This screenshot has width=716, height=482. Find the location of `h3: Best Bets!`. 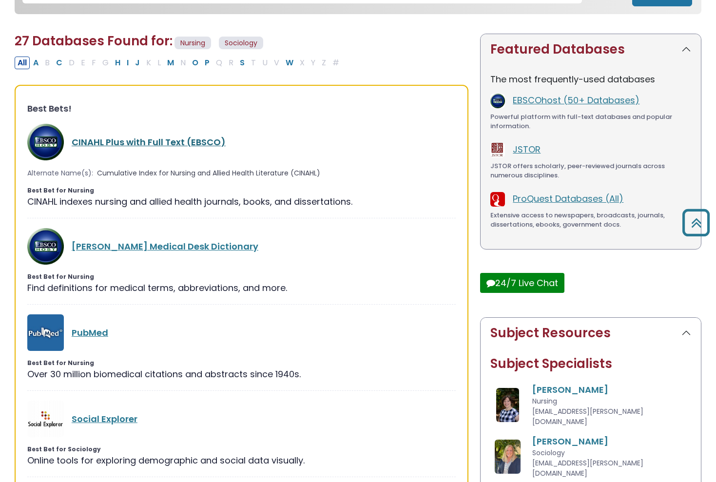

h3: Best Bets! is located at coordinates (241, 109).